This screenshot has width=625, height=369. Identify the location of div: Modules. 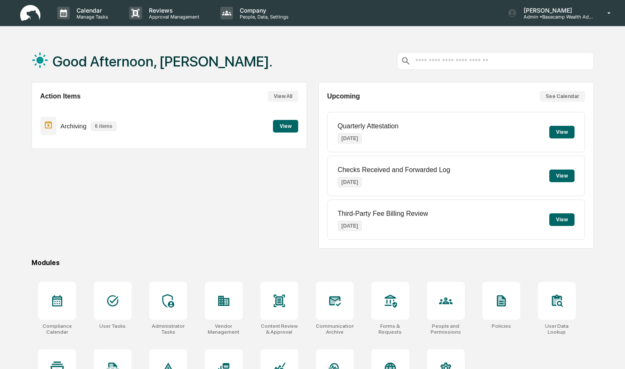
(312, 262).